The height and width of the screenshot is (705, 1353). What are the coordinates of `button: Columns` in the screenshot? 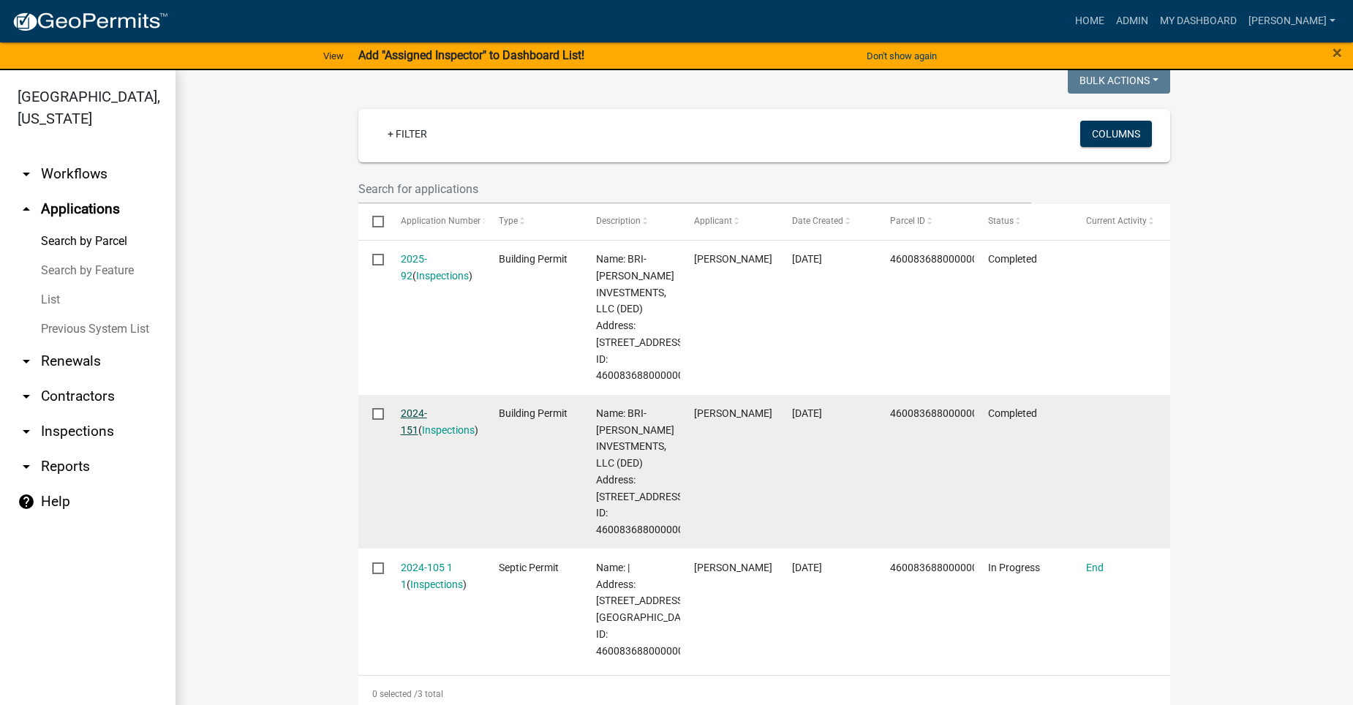 It's located at (1116, 134).